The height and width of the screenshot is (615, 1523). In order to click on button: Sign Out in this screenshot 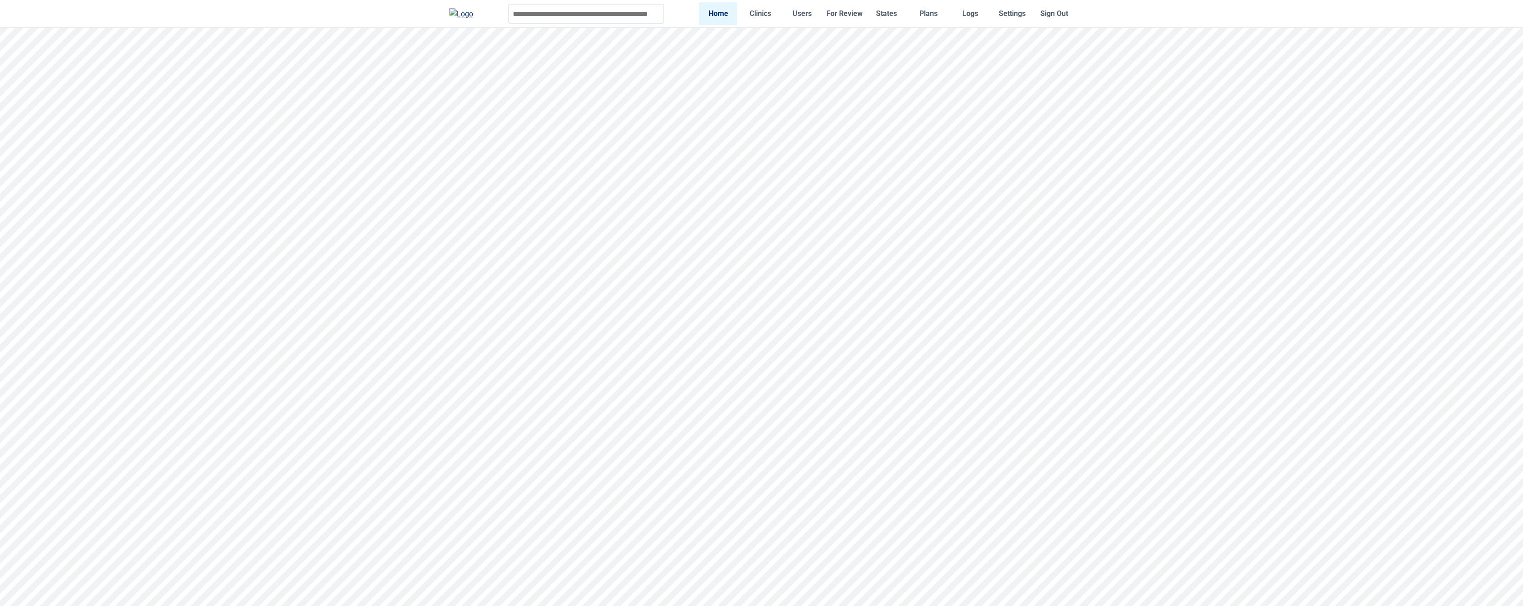, I will do `click(1055, 13)`.